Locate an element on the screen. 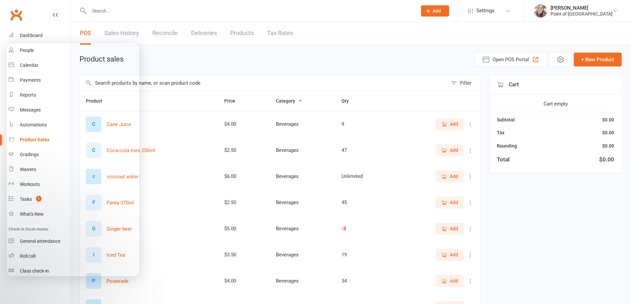 This screenshot has height=304, width=631. div: Cart is located at coordinates (556, 85).